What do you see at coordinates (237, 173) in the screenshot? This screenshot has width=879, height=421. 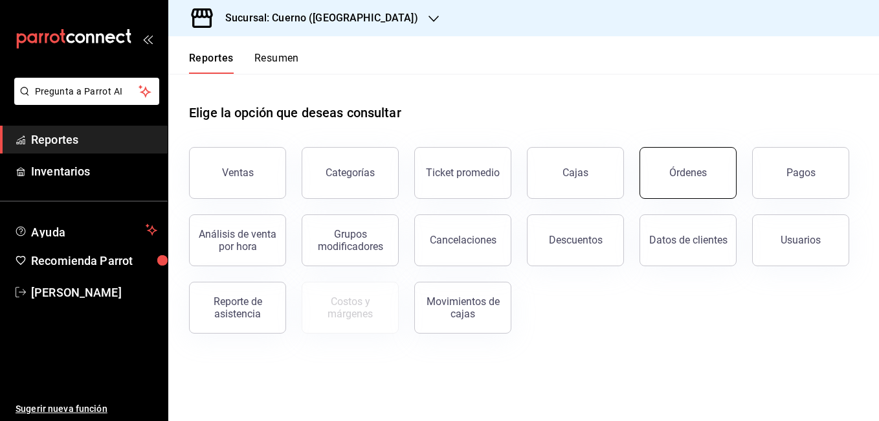 I see `button: Ventas` at bounding box center [237, 173].